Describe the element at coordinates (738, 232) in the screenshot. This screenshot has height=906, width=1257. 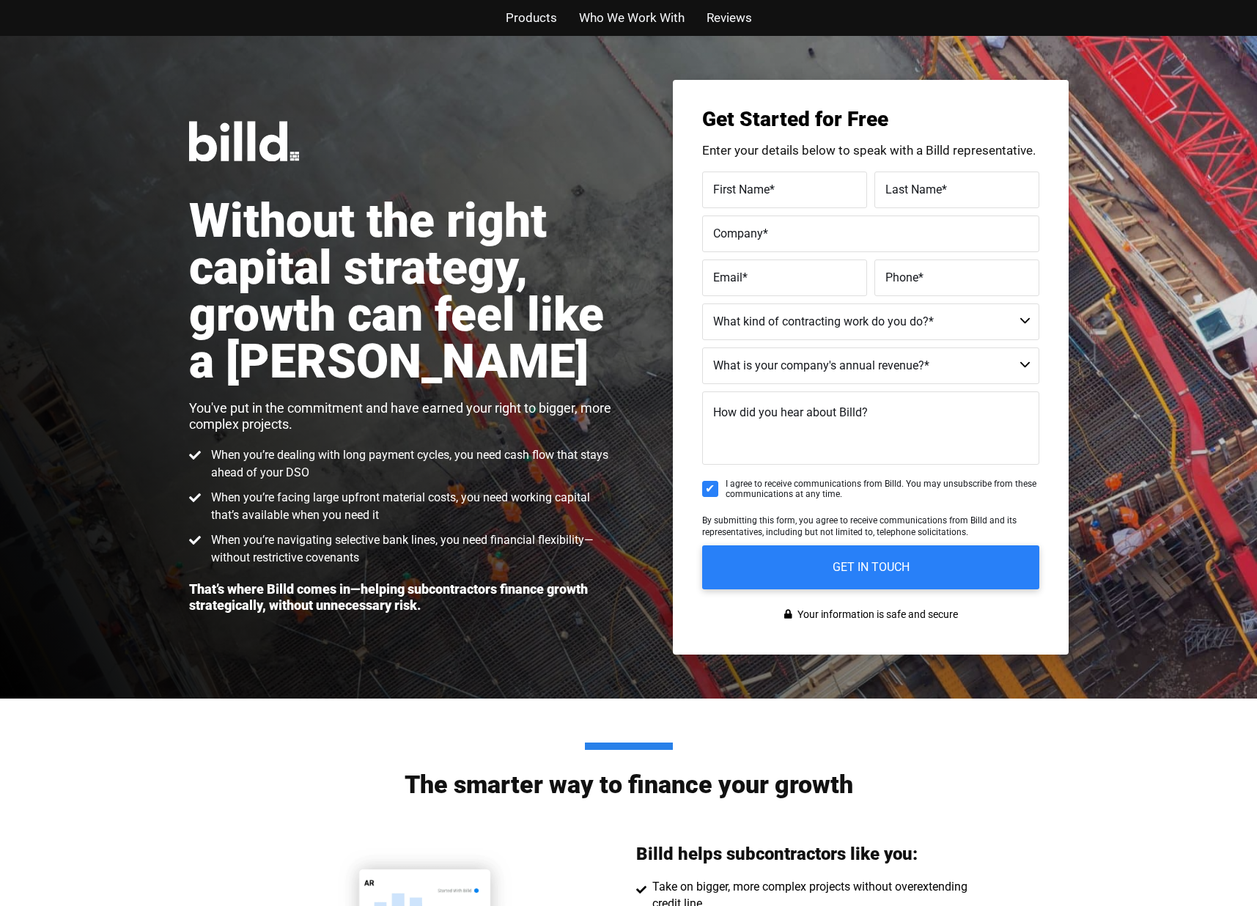
I see `span: Company` at that location.